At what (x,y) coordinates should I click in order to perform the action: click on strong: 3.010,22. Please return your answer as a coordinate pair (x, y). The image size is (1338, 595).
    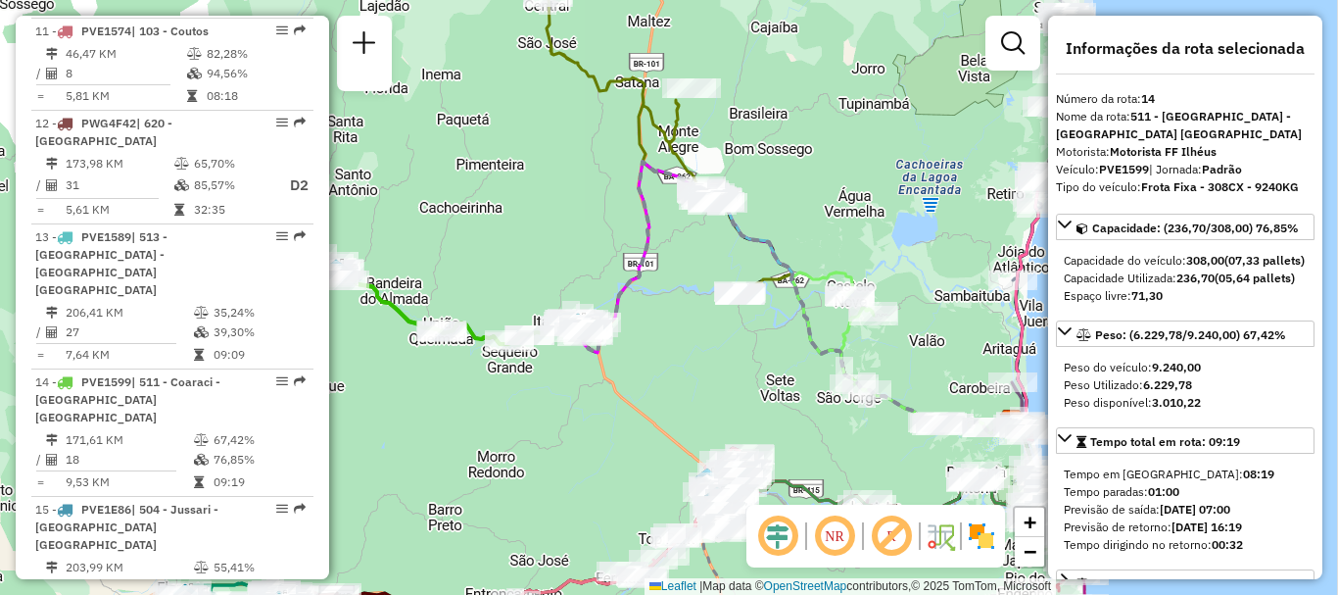
    Looking at the image, I should click on (1176, 402).